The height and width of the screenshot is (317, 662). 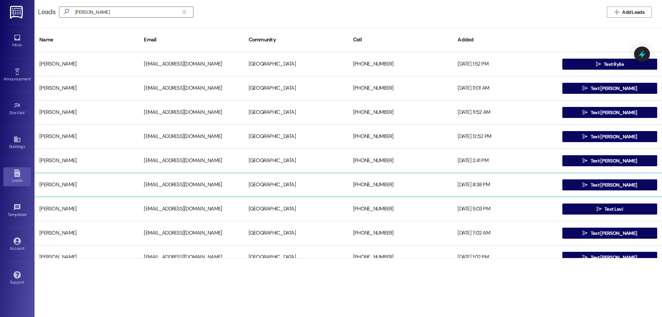 I want to click on a: Inbox, so click(x=17, y=41).